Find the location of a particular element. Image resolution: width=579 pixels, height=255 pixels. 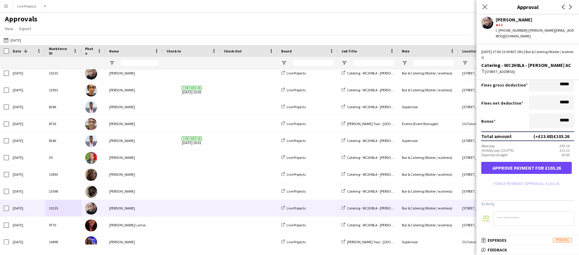

div: 10498 is located at coordinates (63, 242).